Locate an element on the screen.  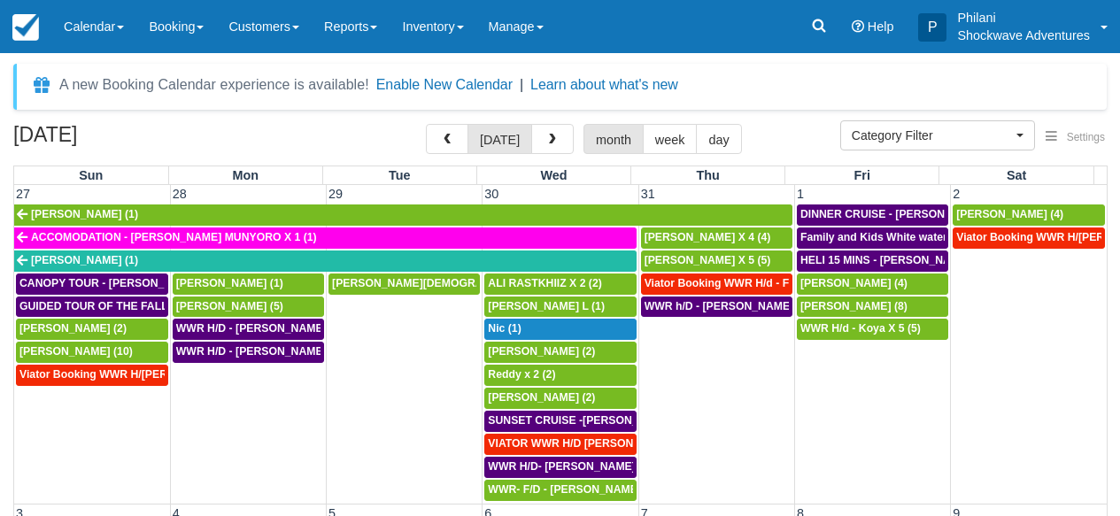
a: Learn about what's new is located at coordinates (604, 84).